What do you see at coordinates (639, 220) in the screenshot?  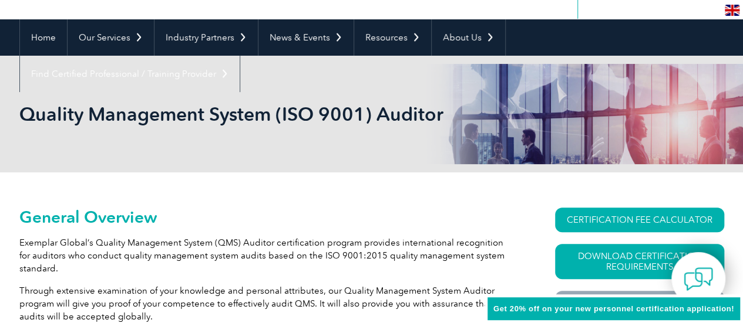 I see `a: CERTIFICATION FEE CALCULATOR` at bounding box center [639, 220].